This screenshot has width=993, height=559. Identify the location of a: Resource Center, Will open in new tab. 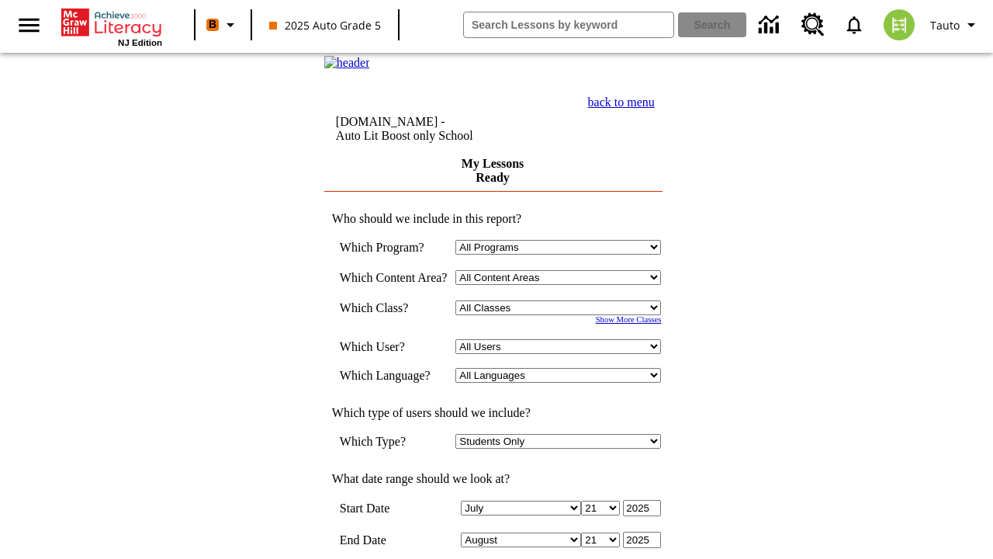
(813, 25).